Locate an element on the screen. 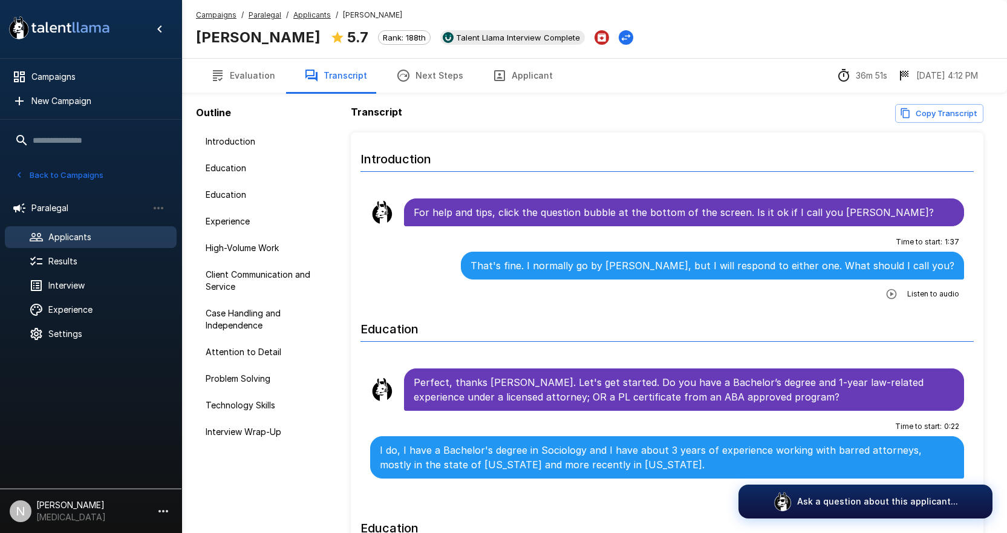 The width and height of the screenshot is (1007, 533). div: Experience is located at coordinates (266, 221).